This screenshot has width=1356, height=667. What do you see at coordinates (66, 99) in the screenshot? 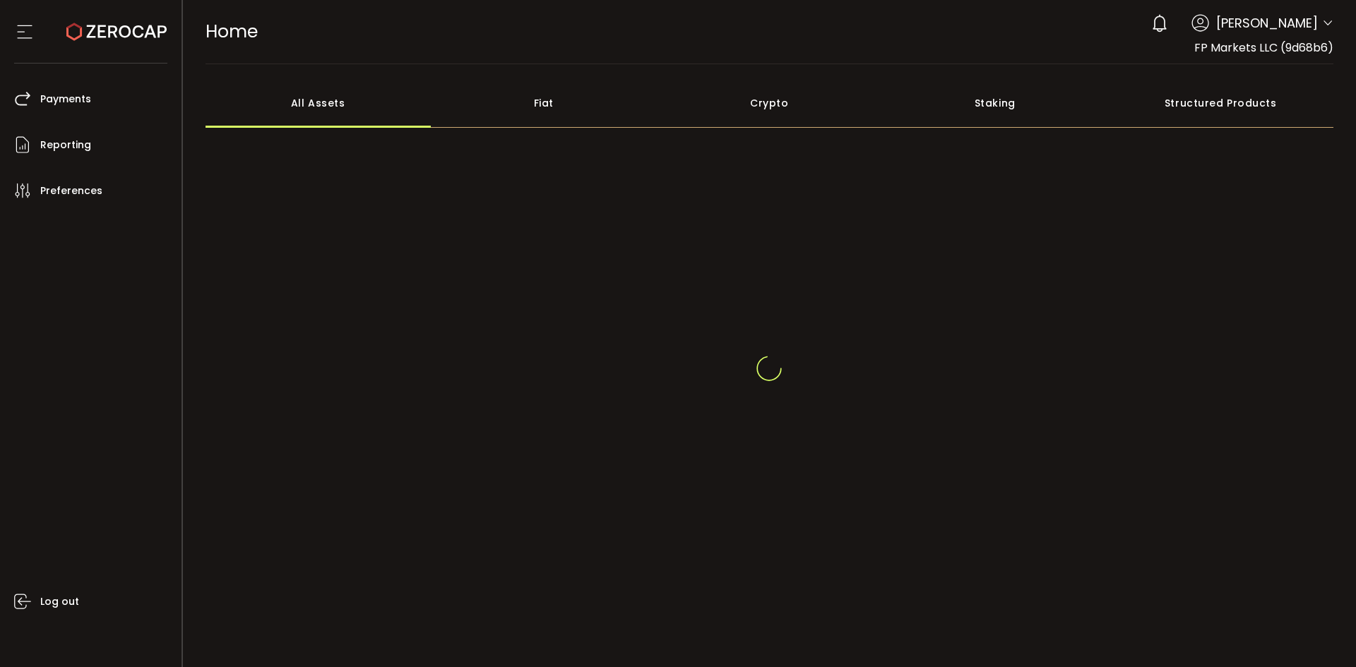
I see `span: Payments` at bounding box center [66, 99].